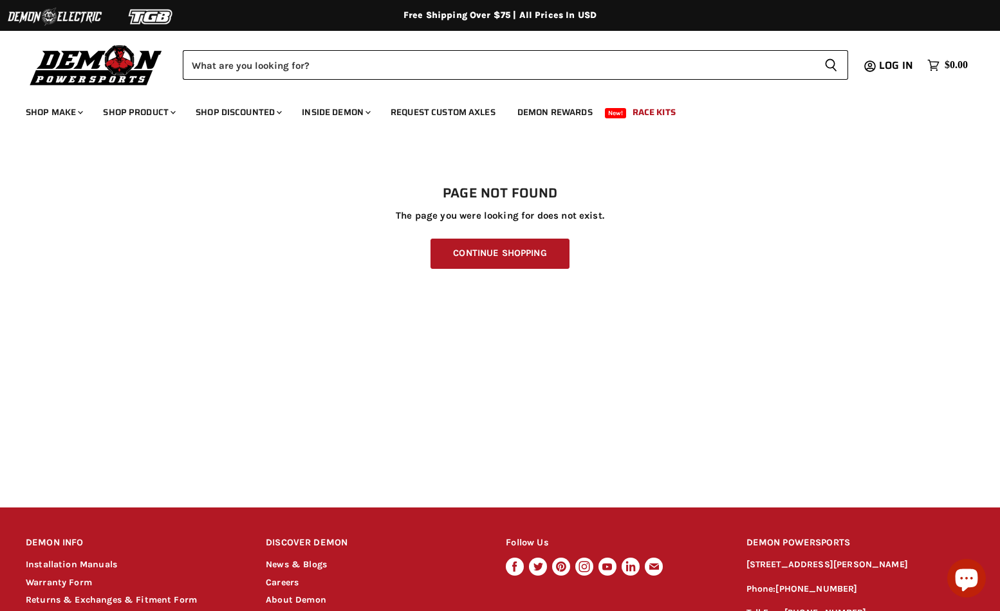 This screenshot has width=1000, height=611. What do you see at coordinates (654, 112) in the screenshot?
I see `a: Race Kits` at bounding box center [654, 112].